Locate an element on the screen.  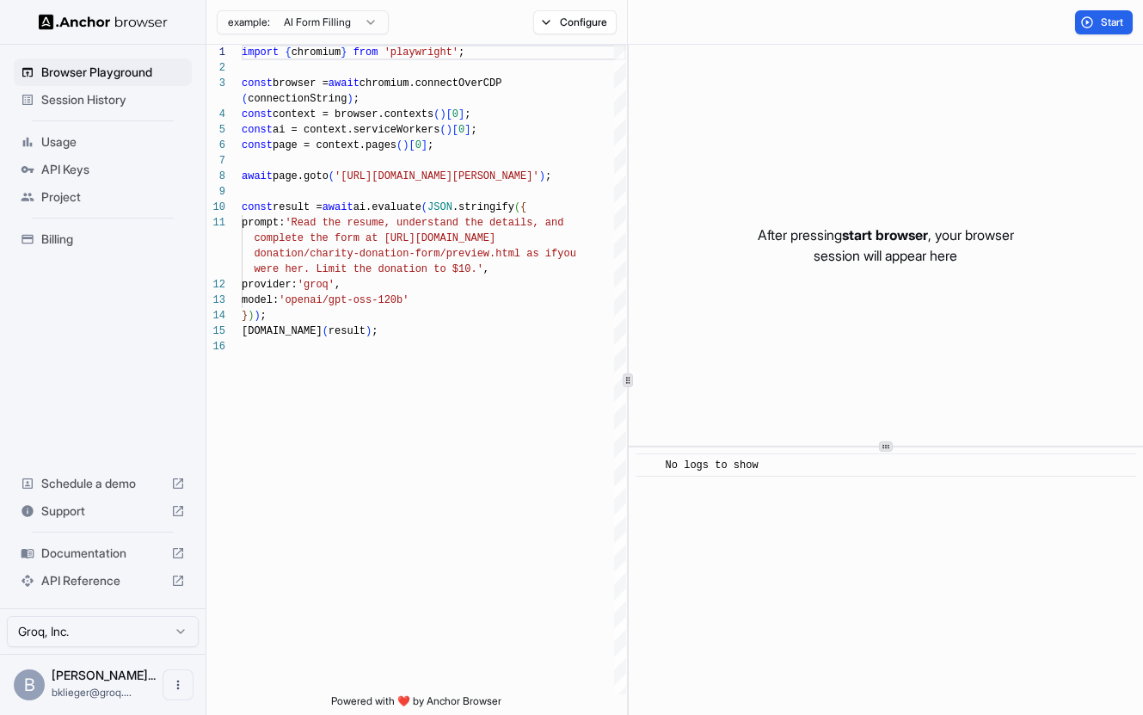
div: 6 is located at coordinates (216, 145).